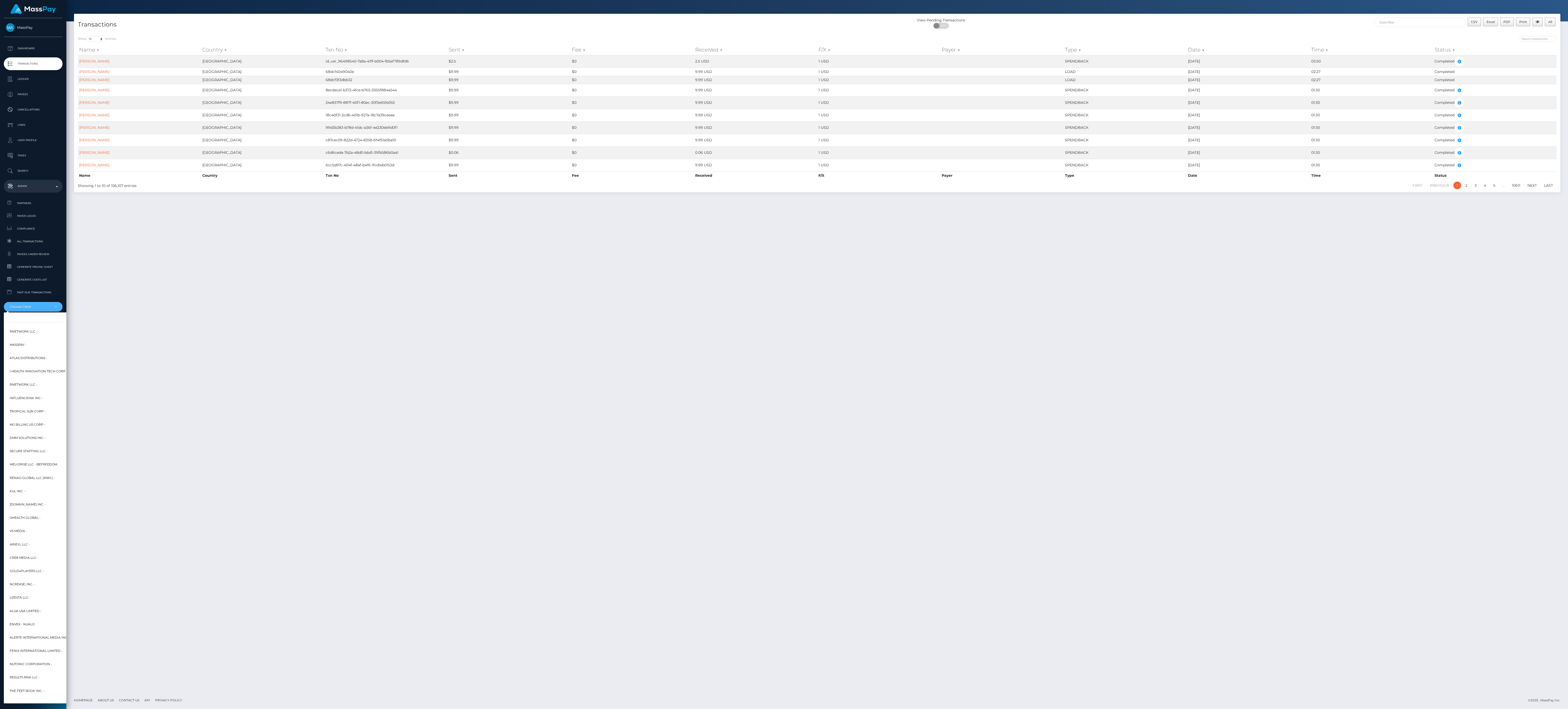 The height and width of the screenshot is (709, 1568). What do you see at coordinates (1002, 50) in the screenshot?
I see `th: Payer: activate to sort column ascending` at bounding box center [1002, 50].